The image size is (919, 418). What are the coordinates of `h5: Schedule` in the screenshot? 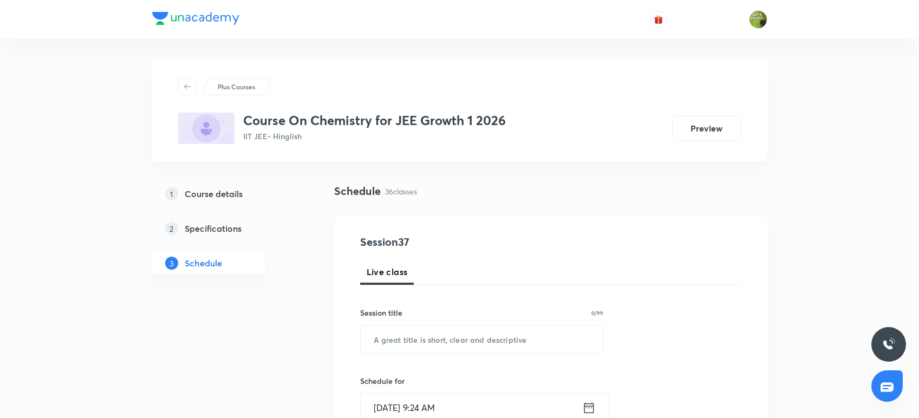 It's located at (203, 263).